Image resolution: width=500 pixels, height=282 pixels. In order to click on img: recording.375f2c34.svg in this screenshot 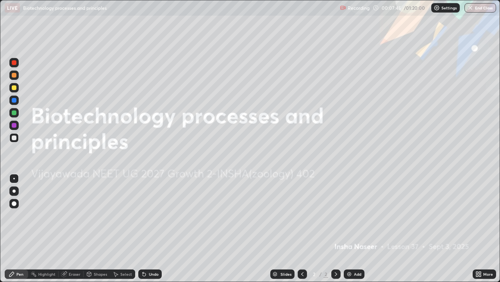, I will do `click(343, 8)`.